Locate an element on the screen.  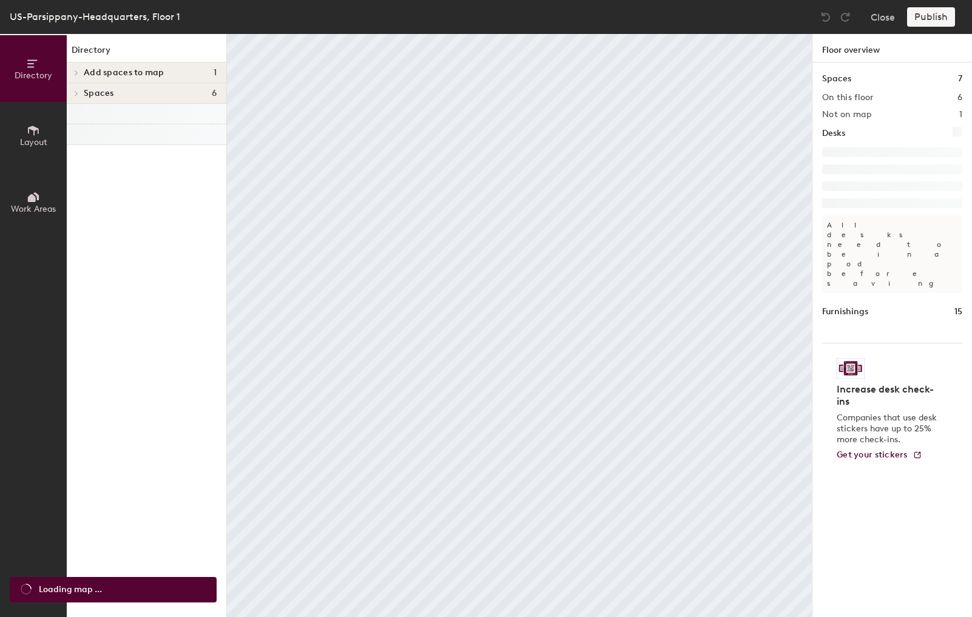
p: Companies that use desk stickers have up to 25% more check-ins. is located at coordinates (888, 429).